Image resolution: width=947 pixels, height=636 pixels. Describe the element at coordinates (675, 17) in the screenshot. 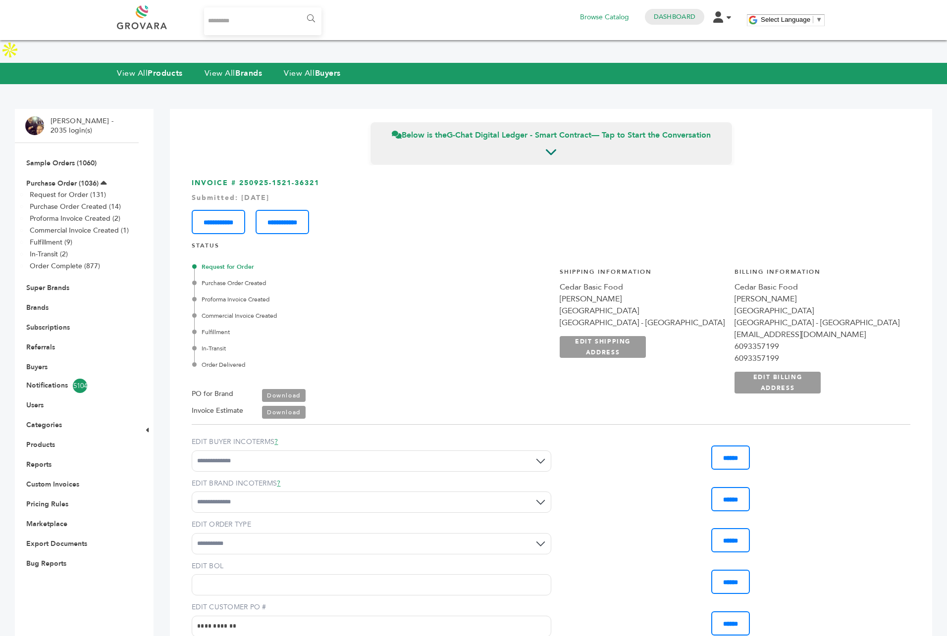

I see `a: Dashboard` at that location.